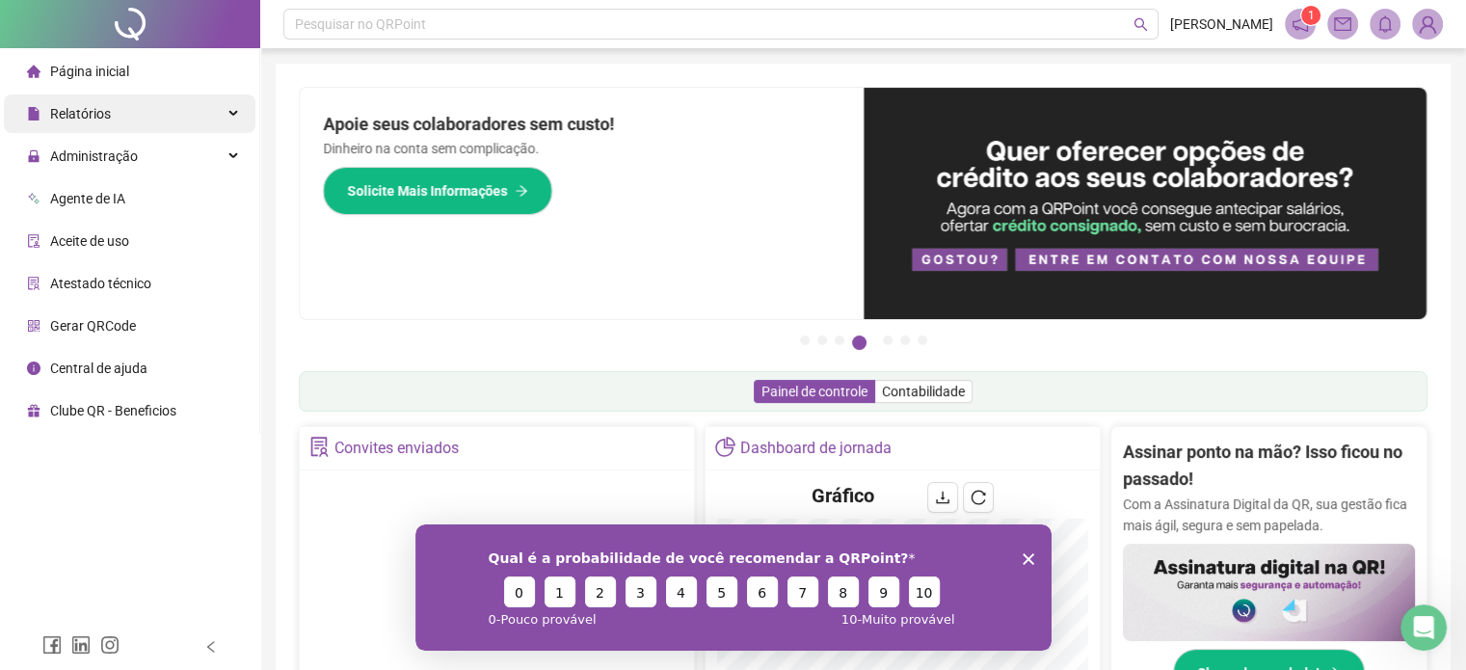 Image resolution: width=1466 pixels, height=670 pixels. What do you see at coordinates (1140, 24) in the screenshot?
I see `span: search` at bounding box center [1140, 24].